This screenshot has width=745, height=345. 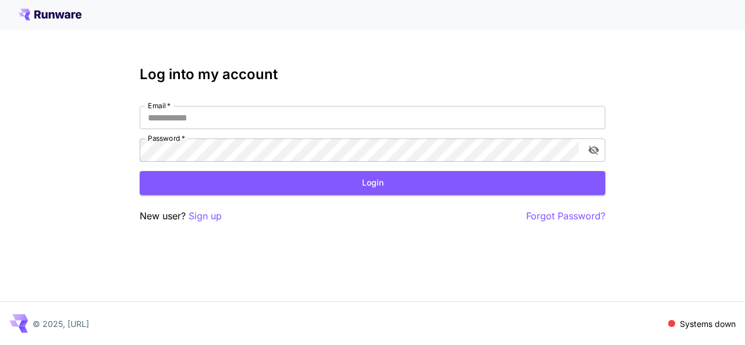 I want to click on button: Sign up, so click(x=205, y=216).